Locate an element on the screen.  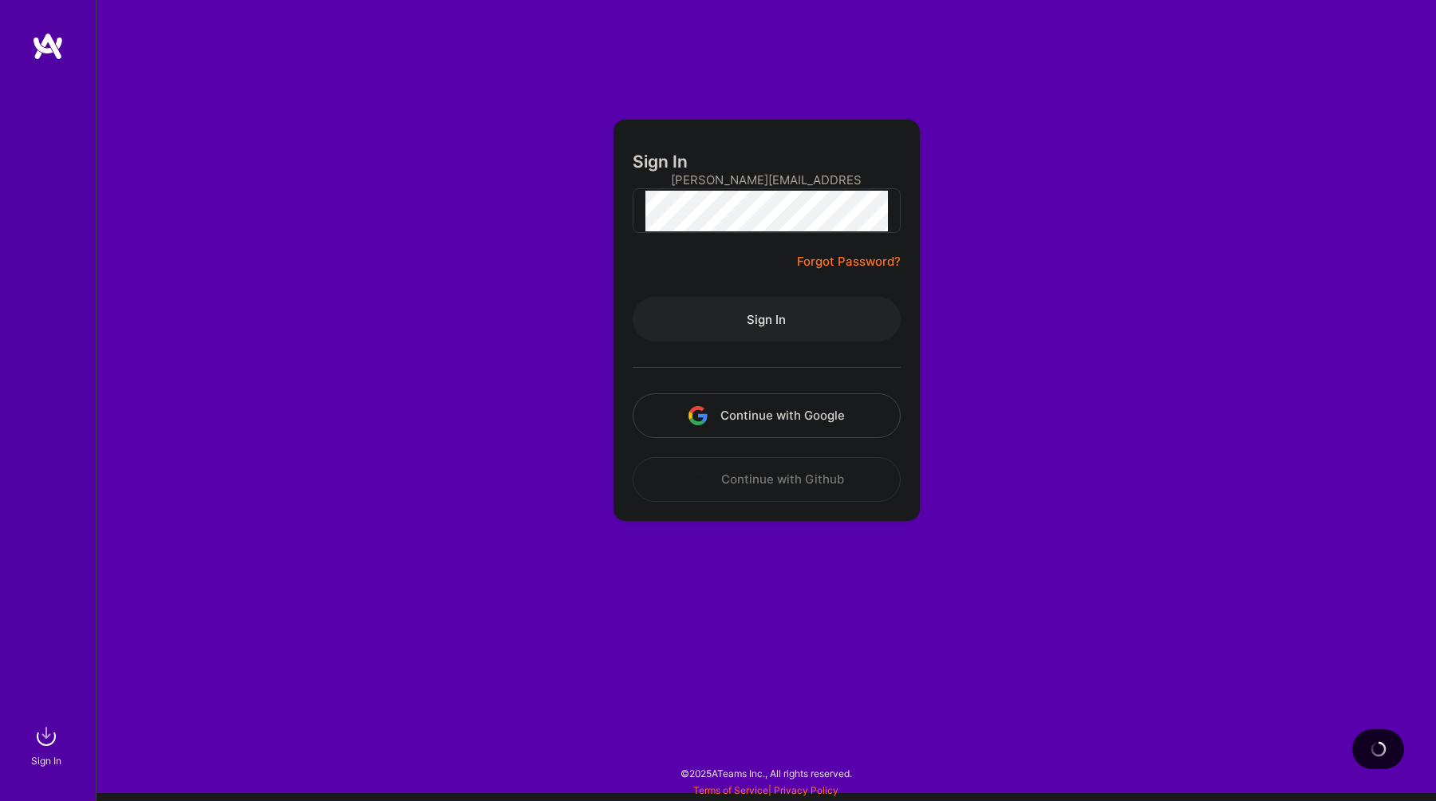
div: Sign In is located at coordinates (46, 760).